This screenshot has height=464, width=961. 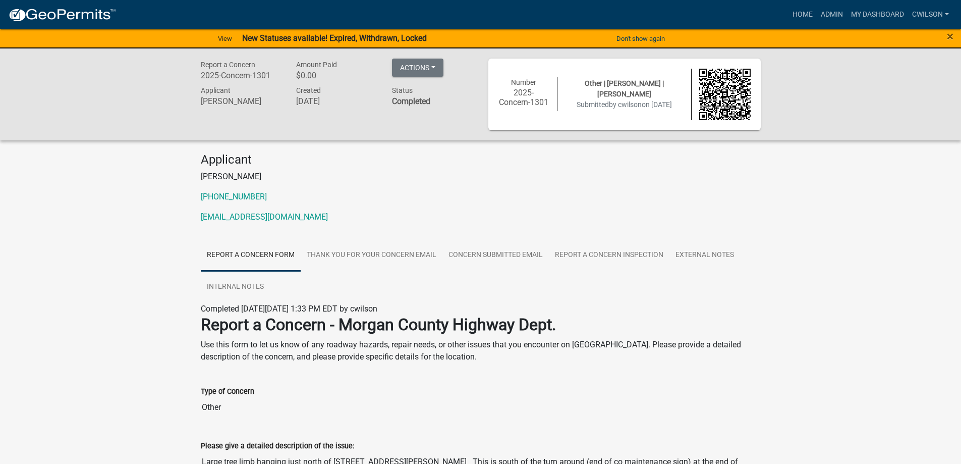 What do you see at coordinates (225, 38) in the screenshot?
I see `a: View` at bounding box center [225, 38].